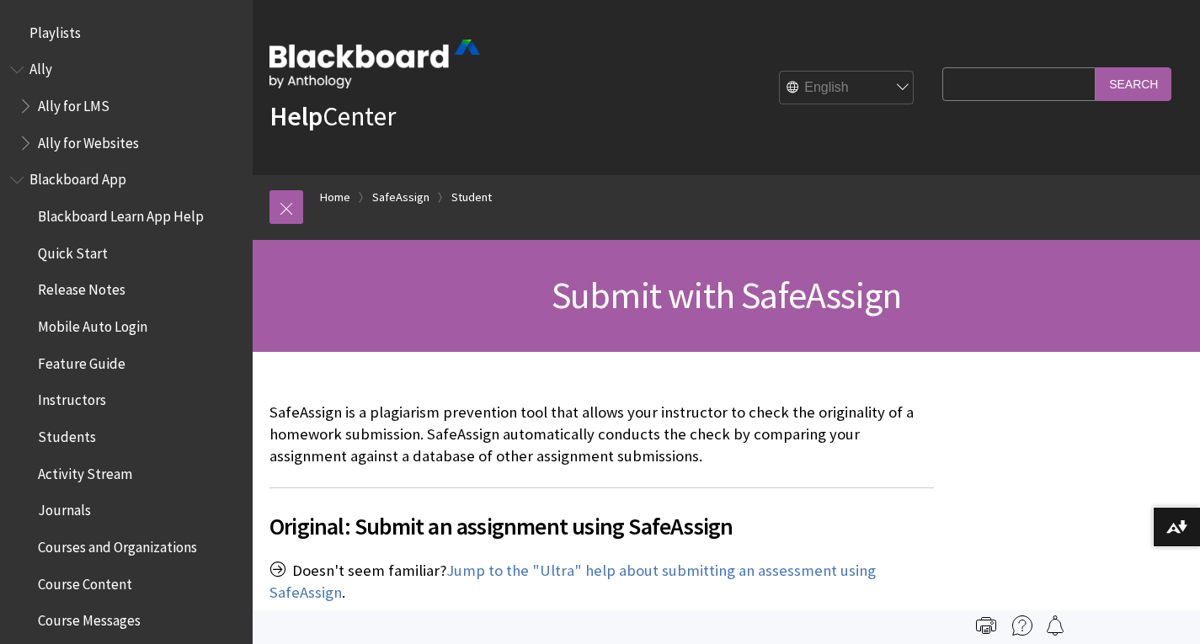 This screenshot has height=644, width=1200. I want to click on span: Ally for Websites, so click(88, 140).